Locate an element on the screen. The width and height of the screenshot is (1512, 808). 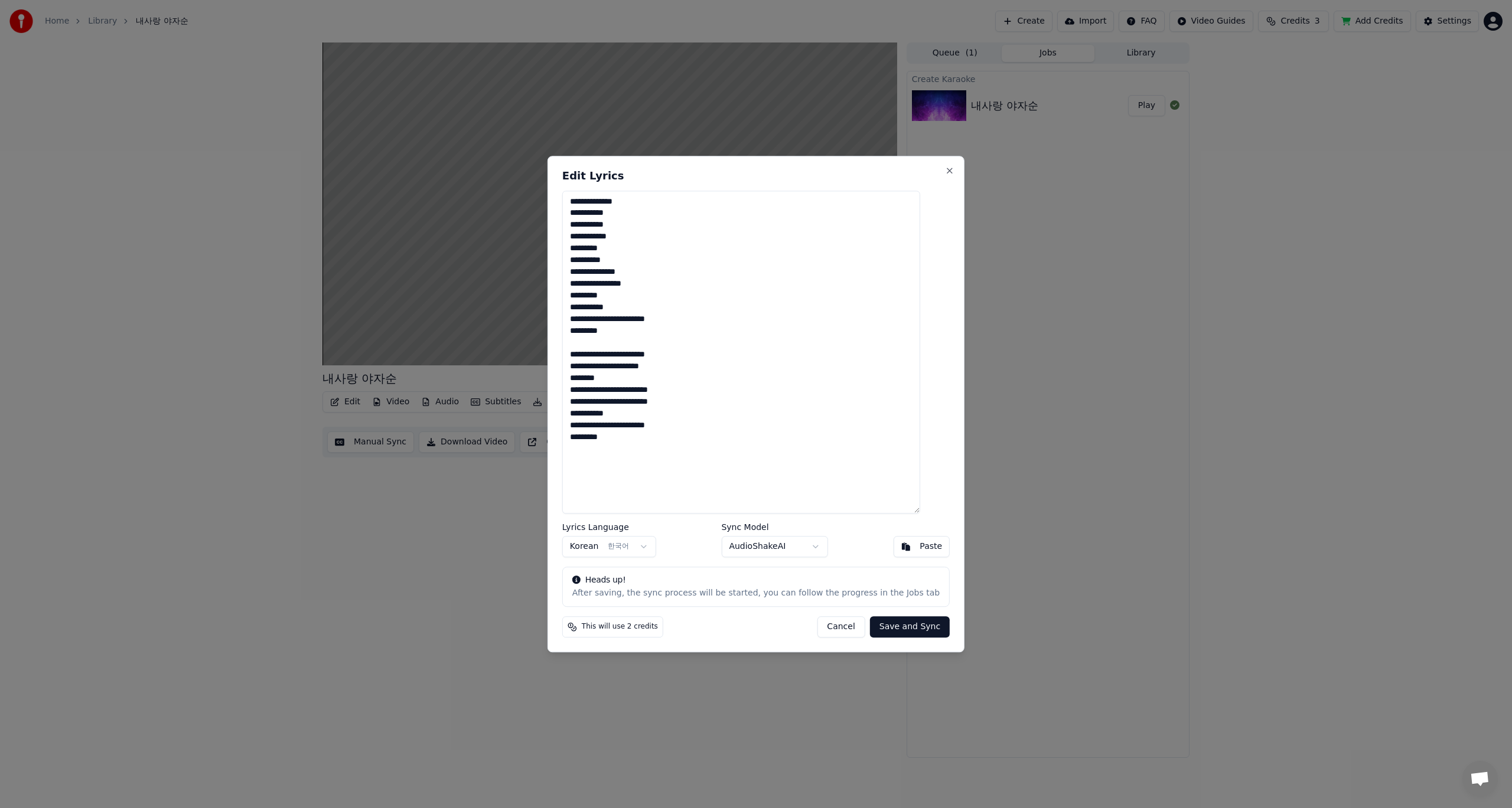
button: Save and Sync is located at coordinates (910, 627).